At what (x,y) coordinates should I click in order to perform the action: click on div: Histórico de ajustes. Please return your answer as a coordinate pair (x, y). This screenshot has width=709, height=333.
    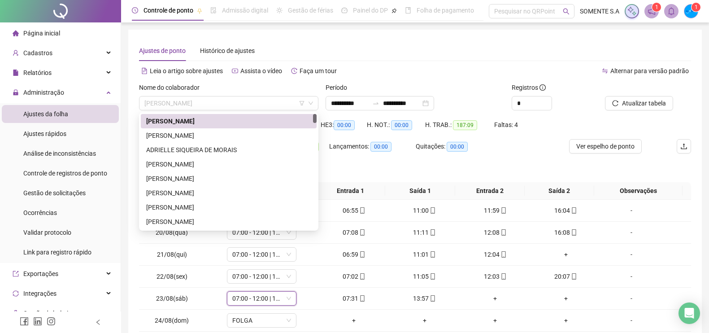
    Looking at the image, I should click on (227, 51).